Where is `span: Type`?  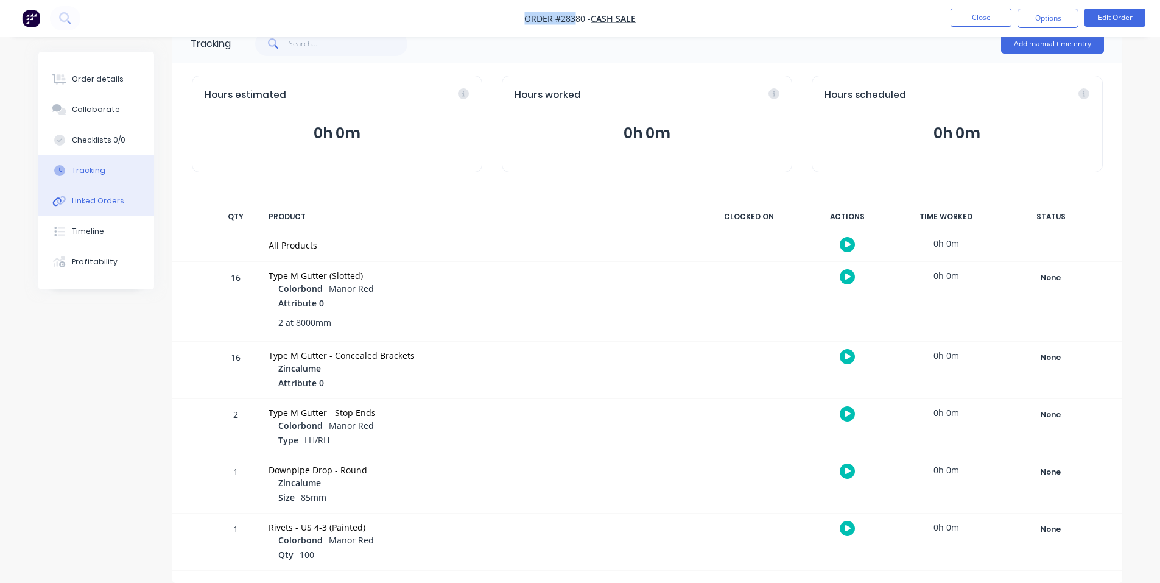 span: Type is located at coordinates (288, 440).